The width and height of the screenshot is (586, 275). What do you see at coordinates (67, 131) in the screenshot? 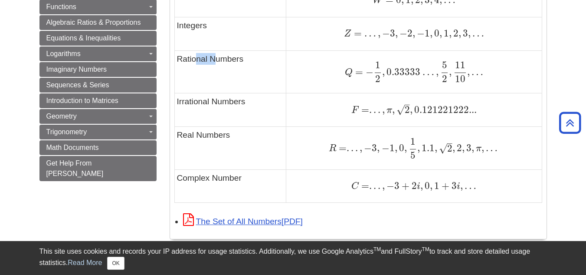
I see `span: Trigonometry` at bounding box center [67, 131].